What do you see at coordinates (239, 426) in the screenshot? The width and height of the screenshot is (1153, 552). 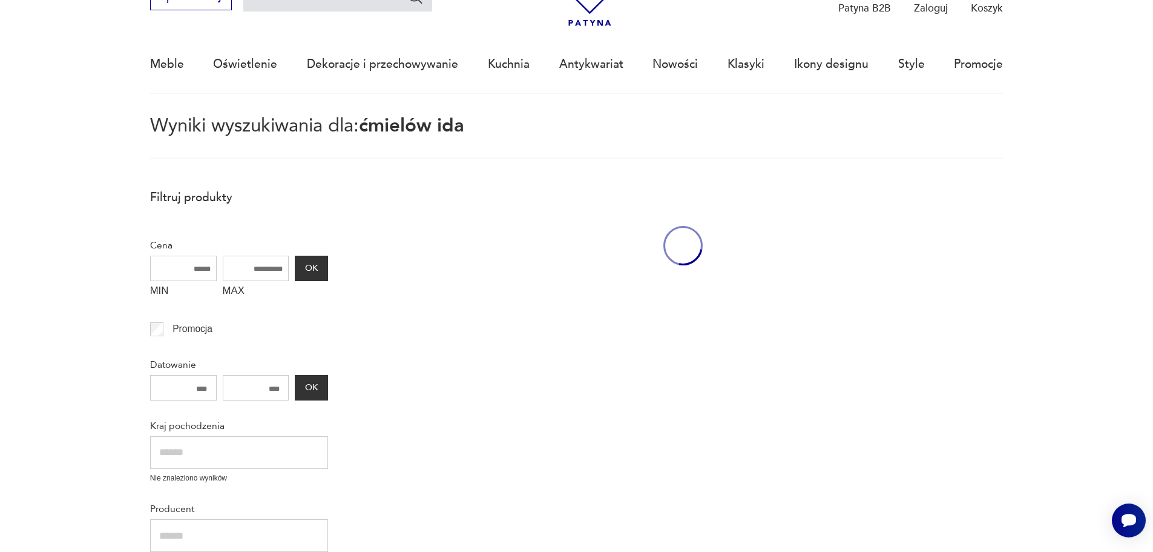 I see `p: Kraj pochodzenia` at bounding box center [239, 426].